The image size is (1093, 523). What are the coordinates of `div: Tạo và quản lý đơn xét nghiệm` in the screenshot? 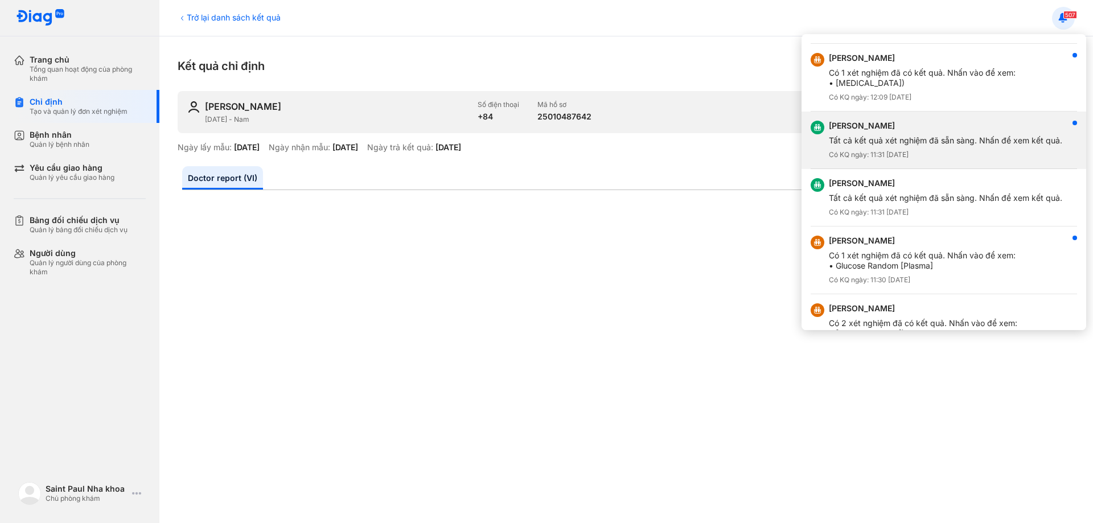 It's located at (79, 112).